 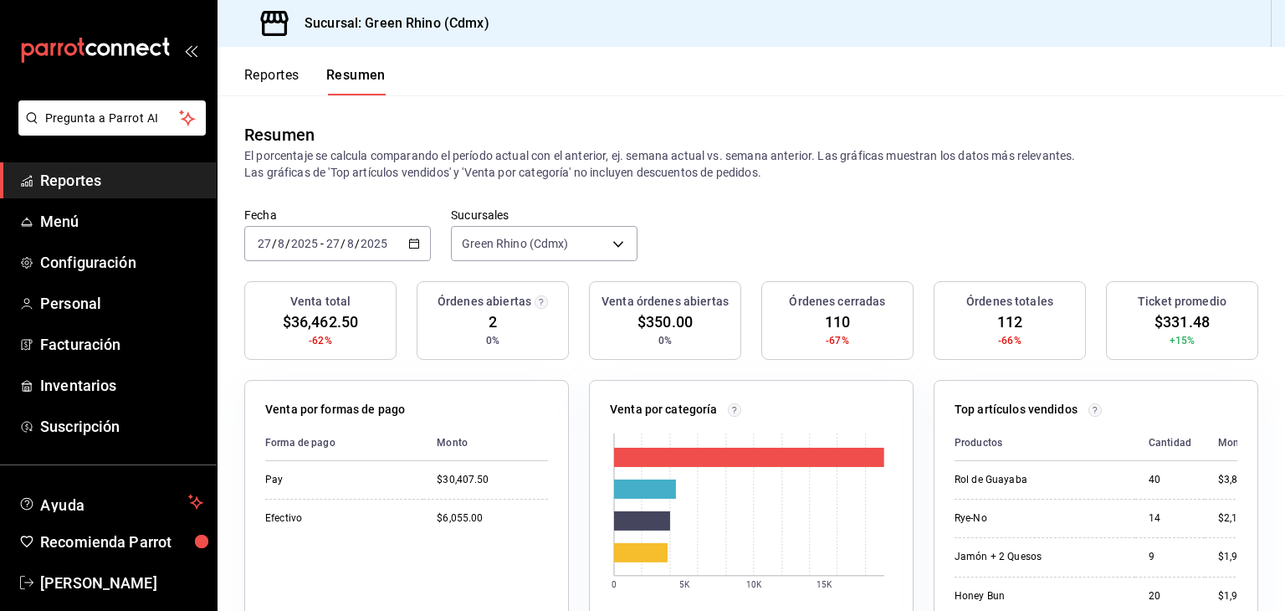 What do you see at coordinates (824, 584) in the screenshot?
I see `text: 15K` at bounding box center [824, 584].